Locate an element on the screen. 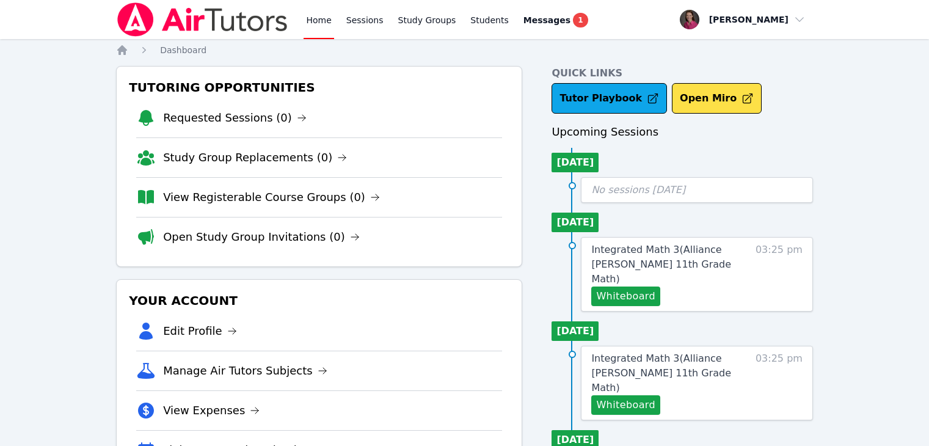 The height and width of the screenshot is (446, 929). span: 1 is located at coordinates (580, 20).